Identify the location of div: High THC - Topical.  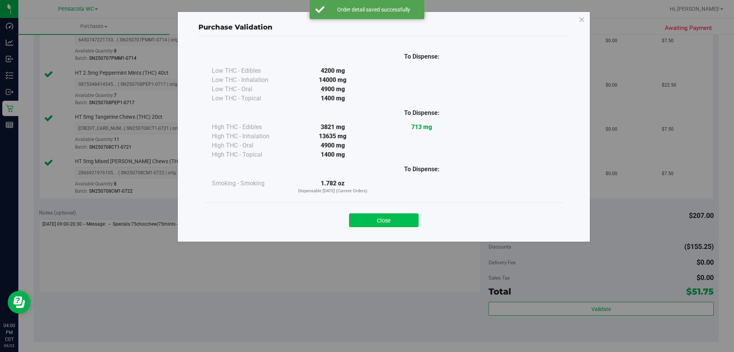
(250, 155).